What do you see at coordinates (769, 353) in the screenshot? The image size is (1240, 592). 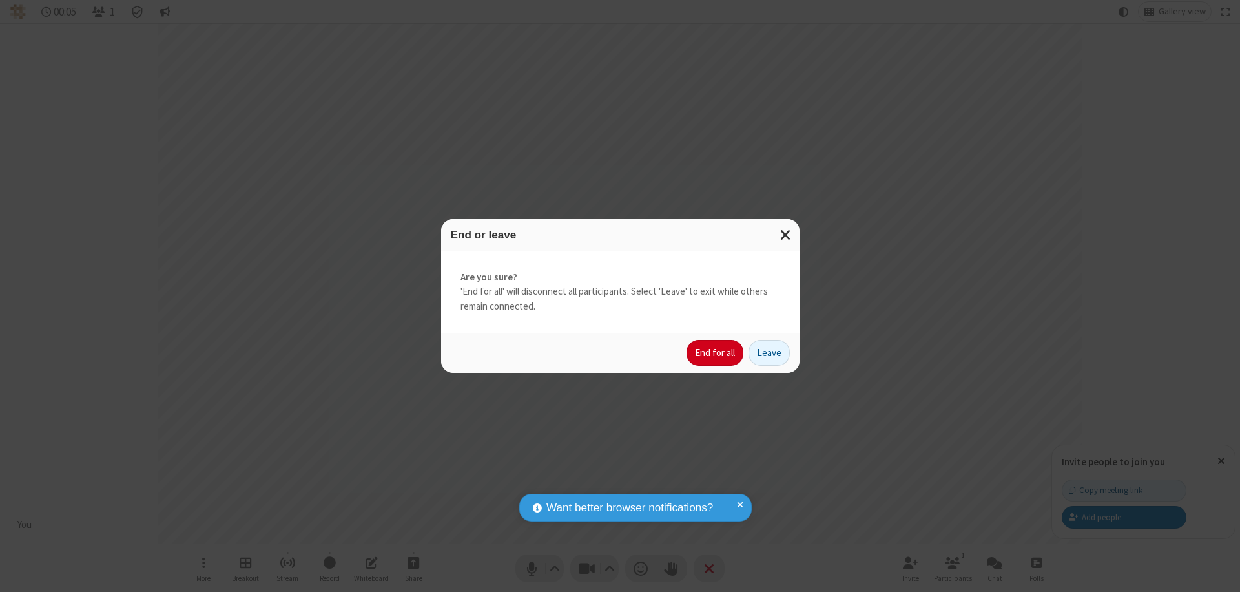 I see `button: Leave` at bounding box center [769, 353].